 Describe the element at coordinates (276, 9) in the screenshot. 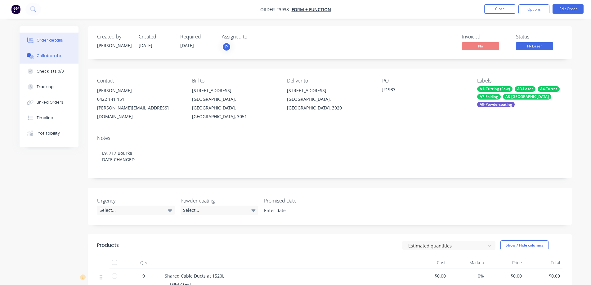

I see `span: Order #3938 -` at that location.